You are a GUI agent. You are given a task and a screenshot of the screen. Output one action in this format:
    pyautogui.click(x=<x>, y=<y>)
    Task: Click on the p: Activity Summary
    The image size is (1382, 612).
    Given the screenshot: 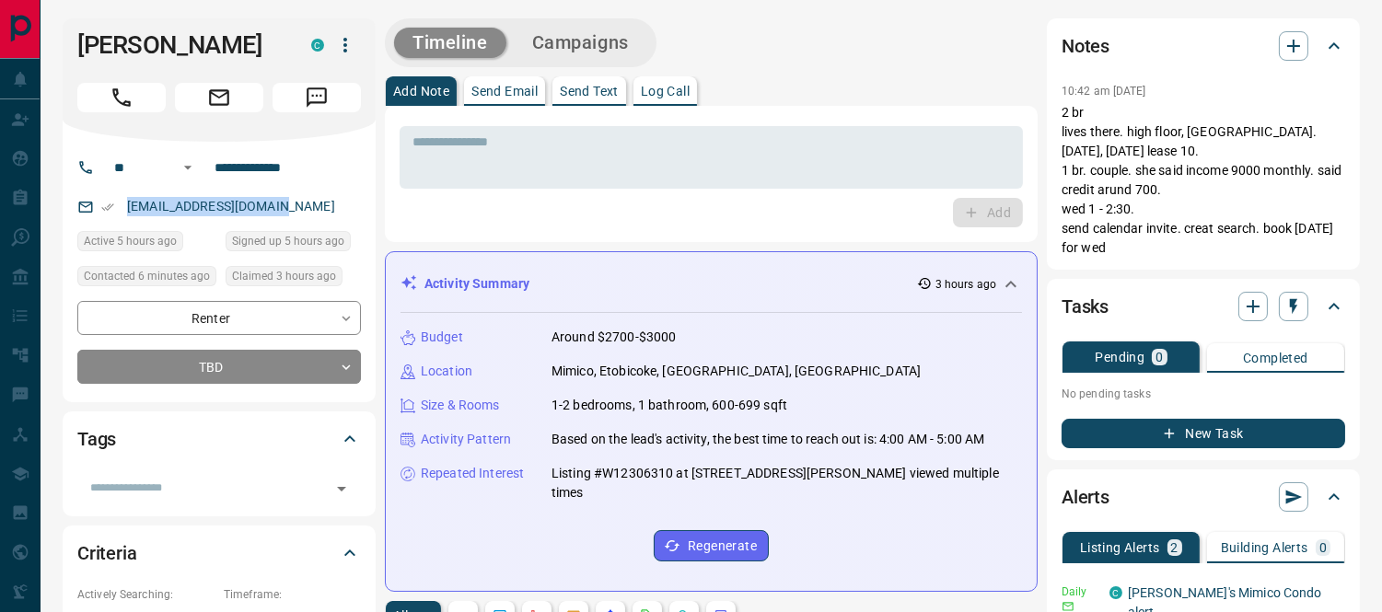 What is the action you would take?
    pyautogui.click(x=477, y=284)
    